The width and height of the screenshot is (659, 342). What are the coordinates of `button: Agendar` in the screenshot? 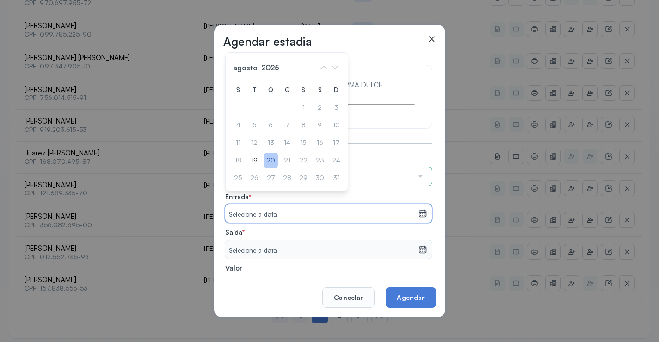 It's located at (410, 297).